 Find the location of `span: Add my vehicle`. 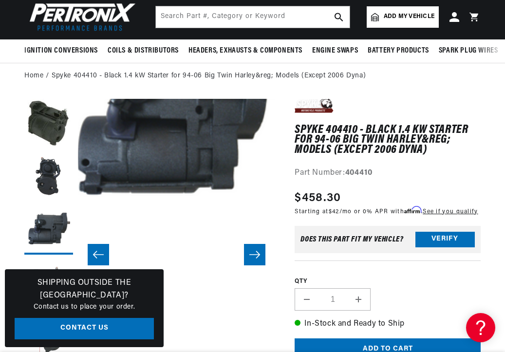

span: Add my vehicle is located at coordinates (409, 17).